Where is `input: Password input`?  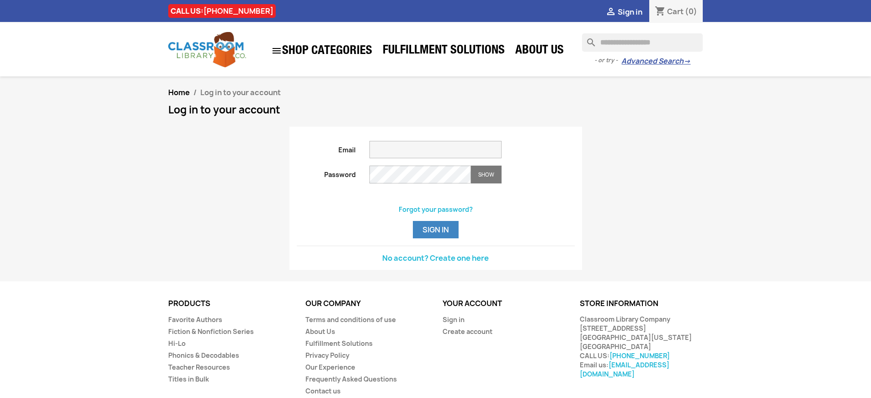 input: Password input is located at coordinates (420, 174).